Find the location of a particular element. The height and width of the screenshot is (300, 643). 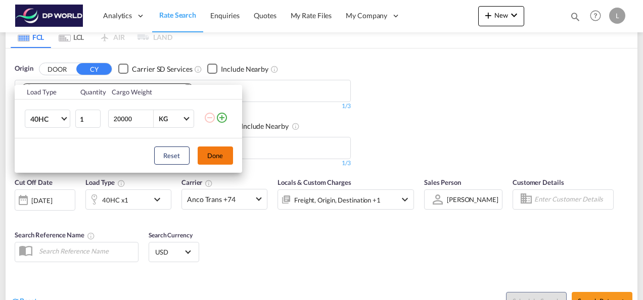

md-select: Choose: 40HC is located at coordinates (48, 119).